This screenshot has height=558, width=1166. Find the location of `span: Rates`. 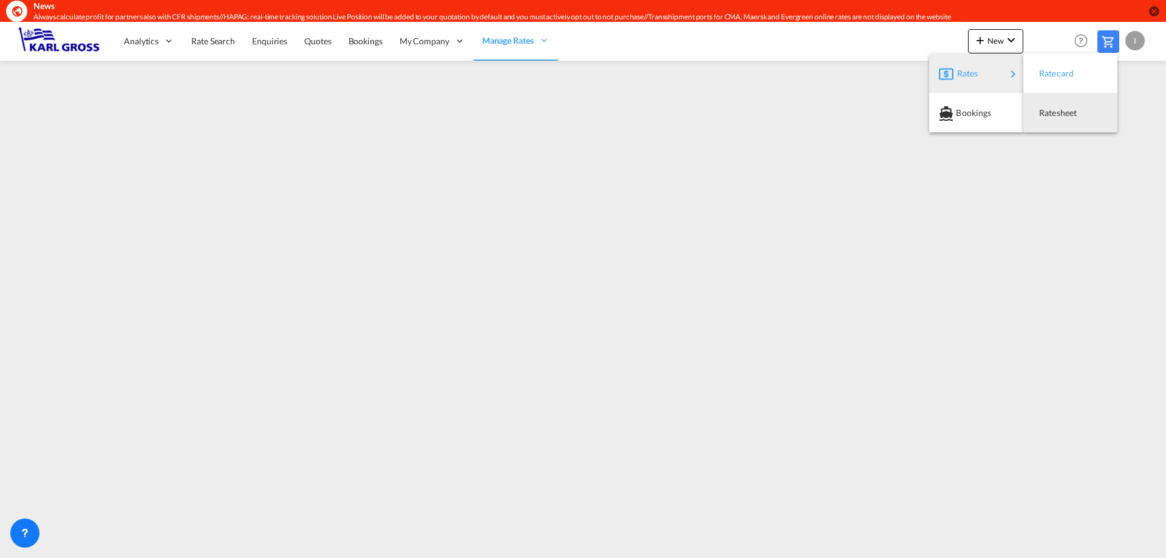

span: Rates is located at coordinates (964, 73).